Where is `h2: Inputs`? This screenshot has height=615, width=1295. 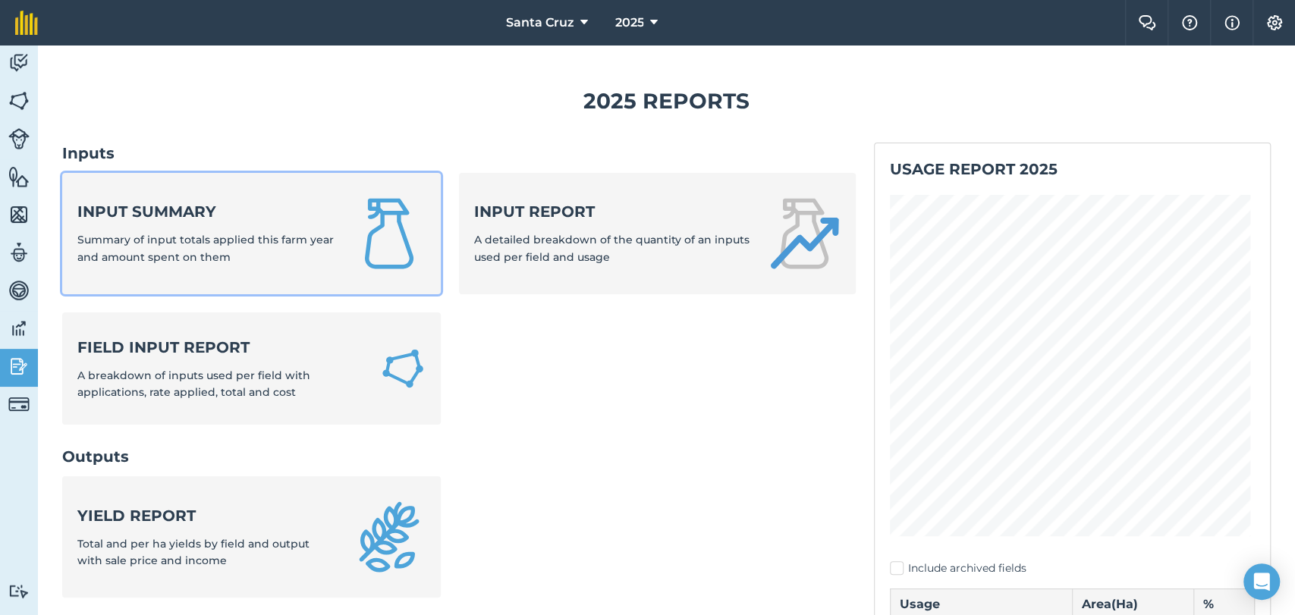 h2: Inputs is located at coordinates (459, 153).